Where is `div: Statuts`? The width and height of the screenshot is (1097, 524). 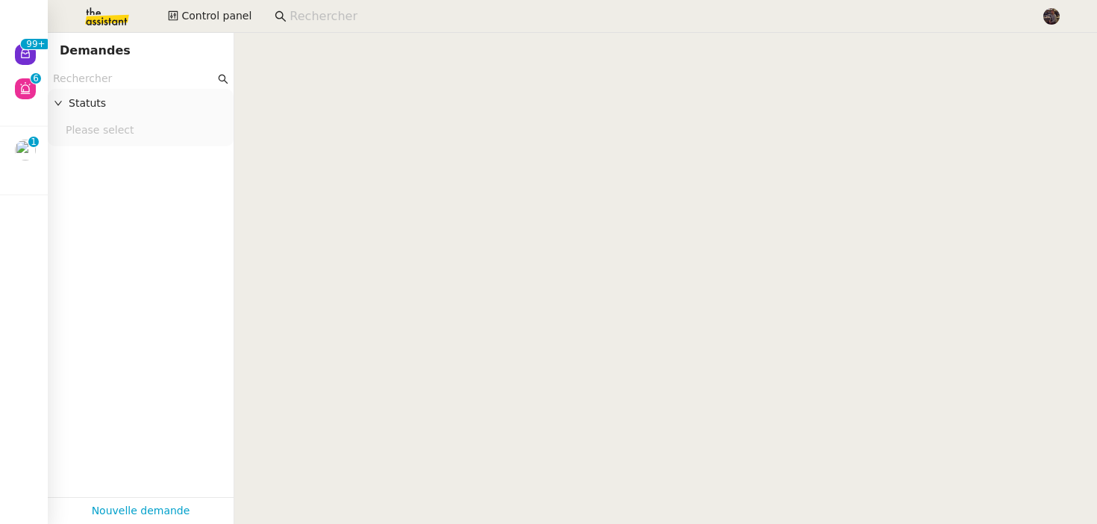
div: Statuts is located at coordinates (140, 103).